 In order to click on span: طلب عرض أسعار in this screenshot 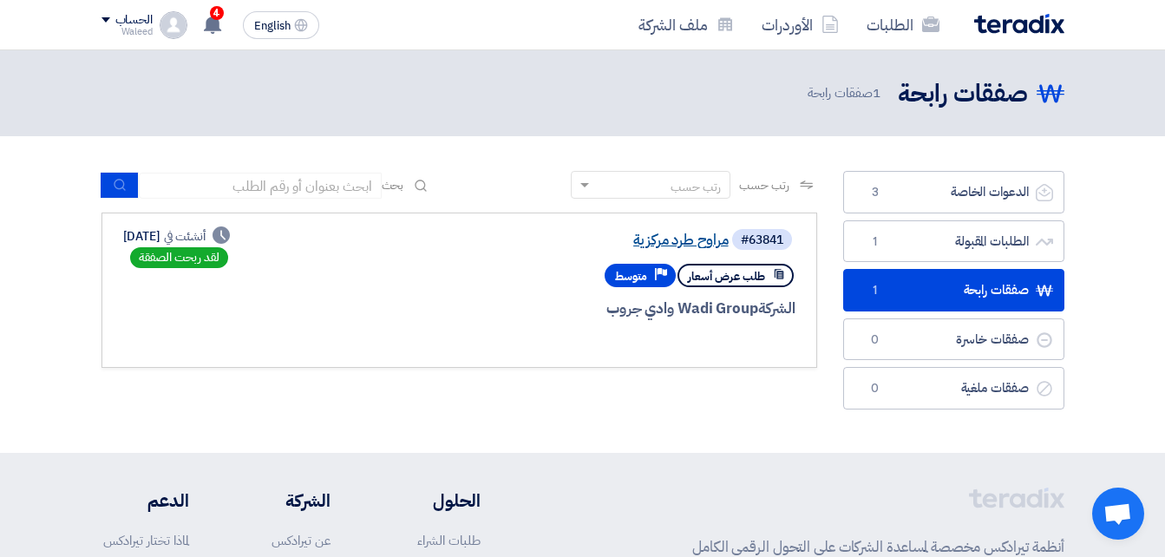, I will do `click(726, 276)`.